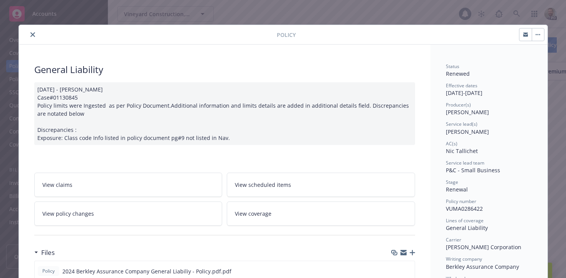 Image resolution: width=566 pixels, height=278 pixels. Describe the element at coordinates (465, 221) in the screenshot. I see `span: Lines of coverage` at that location.